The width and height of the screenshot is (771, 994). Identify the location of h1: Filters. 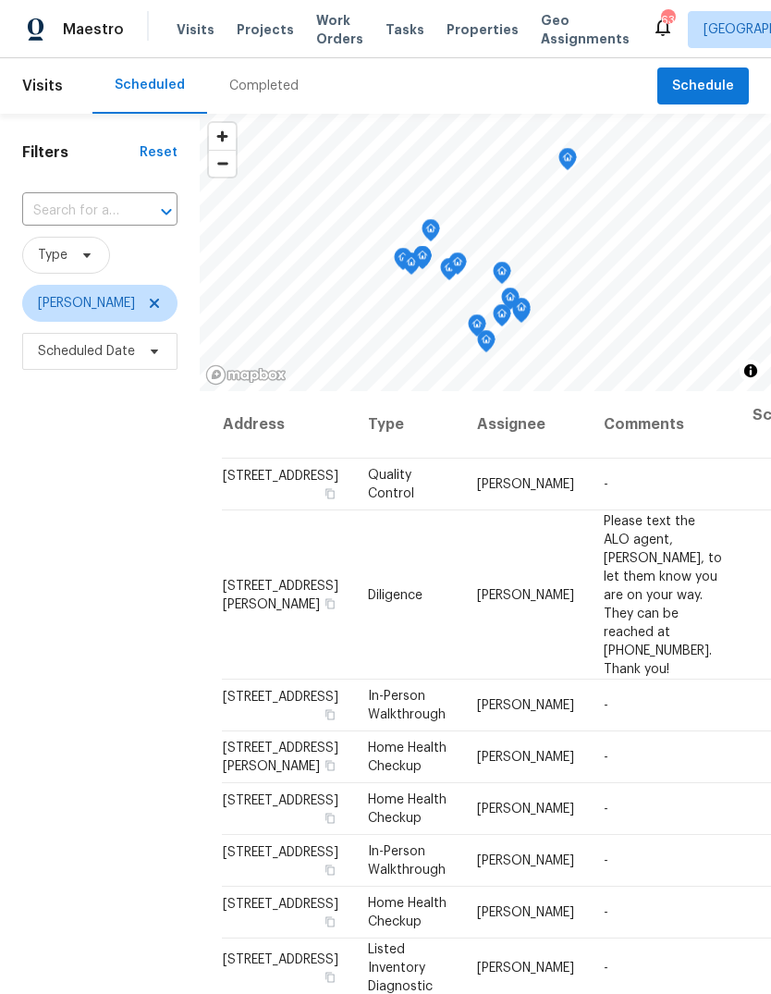
(80, 153).